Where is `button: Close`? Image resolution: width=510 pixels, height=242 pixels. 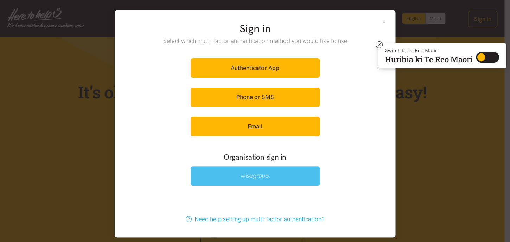
button: Close is located at coordinates (384, 21).